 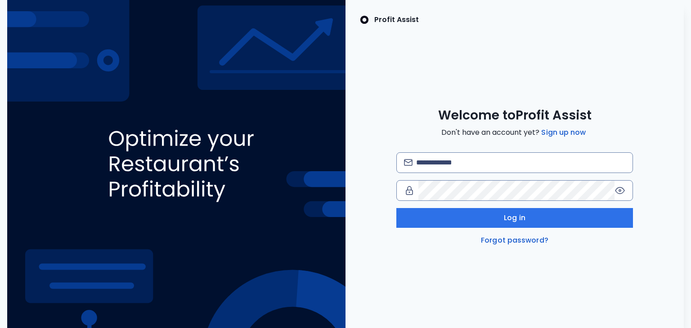 What do you see at coordinates (396, 20) in the screenshot?
I see `p: Profit Assist` at bounding box center [396, 20].